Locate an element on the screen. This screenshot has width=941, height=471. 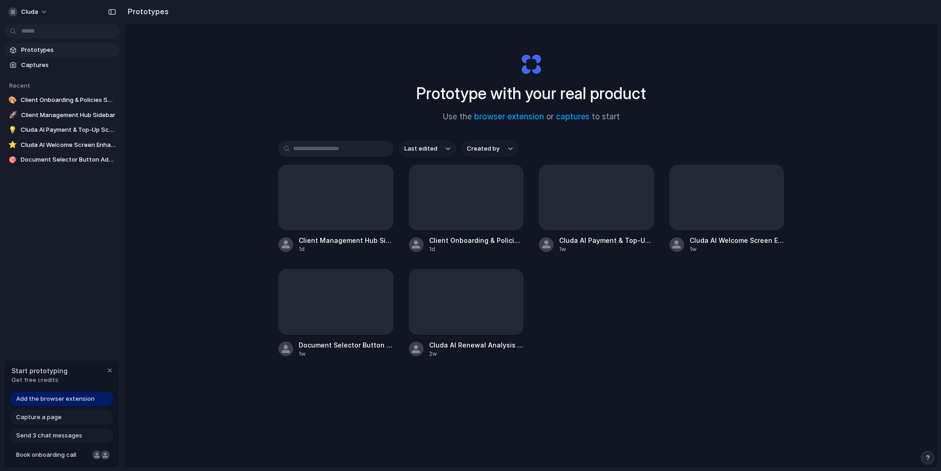
div: Christian Iacullo is located at coordinates (105, 455).